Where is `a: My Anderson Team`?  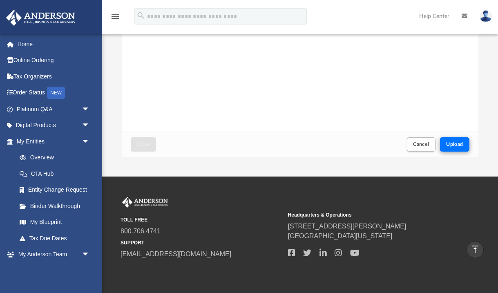 a: My Anderson Team is located at coordinates (53, 270).